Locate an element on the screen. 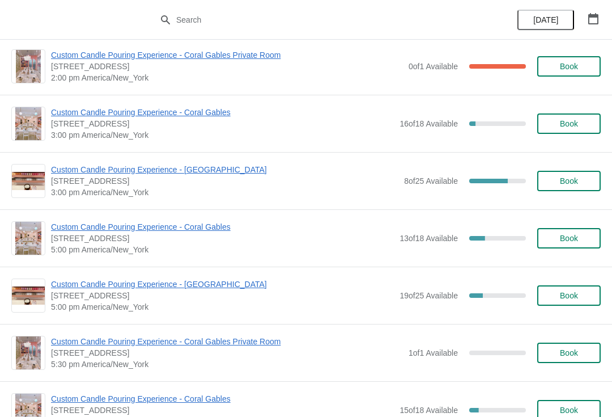  span: 13 of 18 Available is located at coordinates (429, 238).